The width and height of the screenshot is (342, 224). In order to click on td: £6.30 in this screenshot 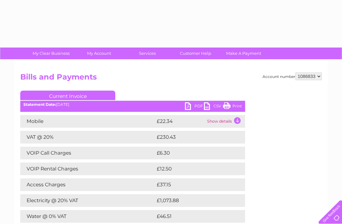, I will do `click(192, 153)`.